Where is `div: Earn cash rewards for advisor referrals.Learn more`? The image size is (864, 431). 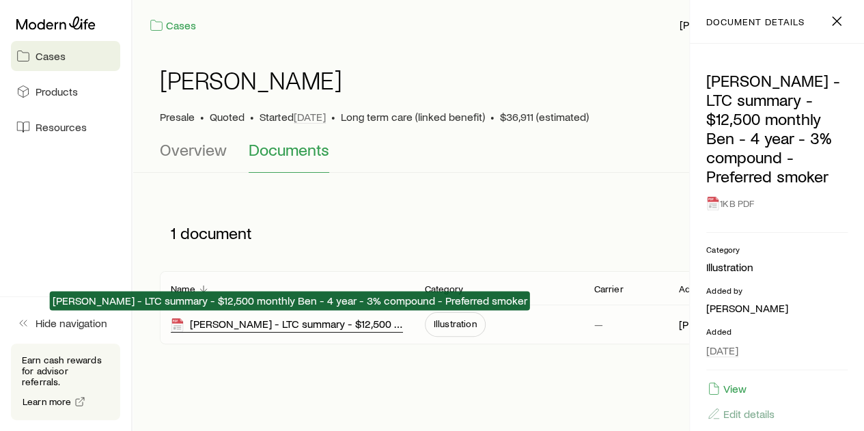 div: Earn cash rewards for advisor referrals.Learn more is located at coordinates (66, 382).